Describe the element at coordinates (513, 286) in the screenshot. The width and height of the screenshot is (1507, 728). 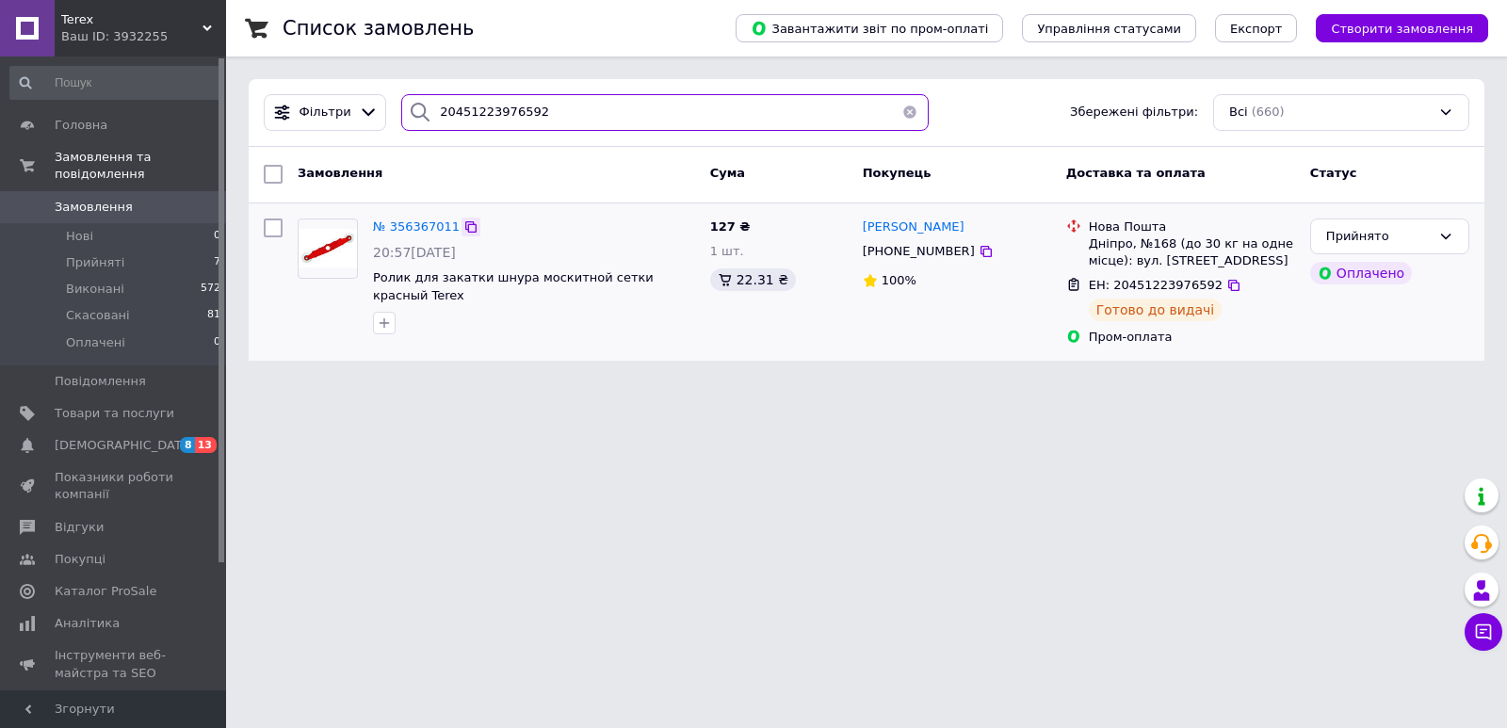
I see `span: Ролик для закатки шнура москитной сетки красный Terex` at that location.